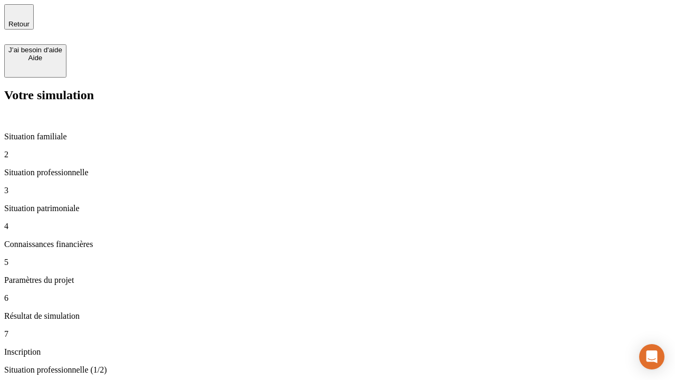 This screenshot has height=380, width=675. Describe the element at coordinates (35, 50) in the screenshot. I see `div: J’ai besoin d'aide` at that location.